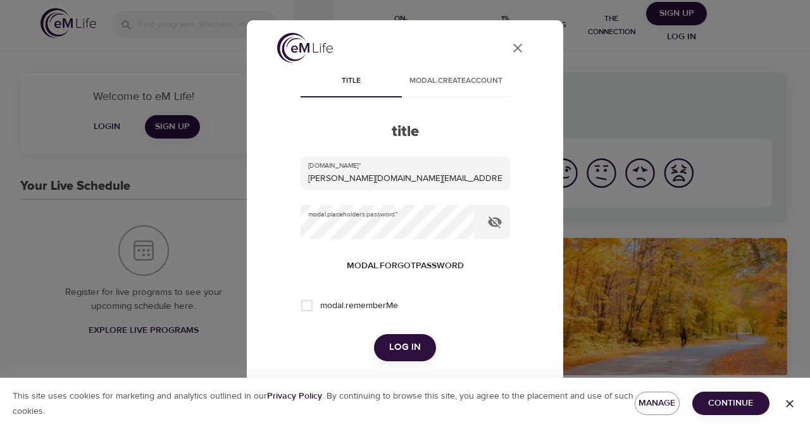  What do you see at coordinates (405, 348) in the screenshot?
I see `button: Log in` at bounding box center [405, 348].